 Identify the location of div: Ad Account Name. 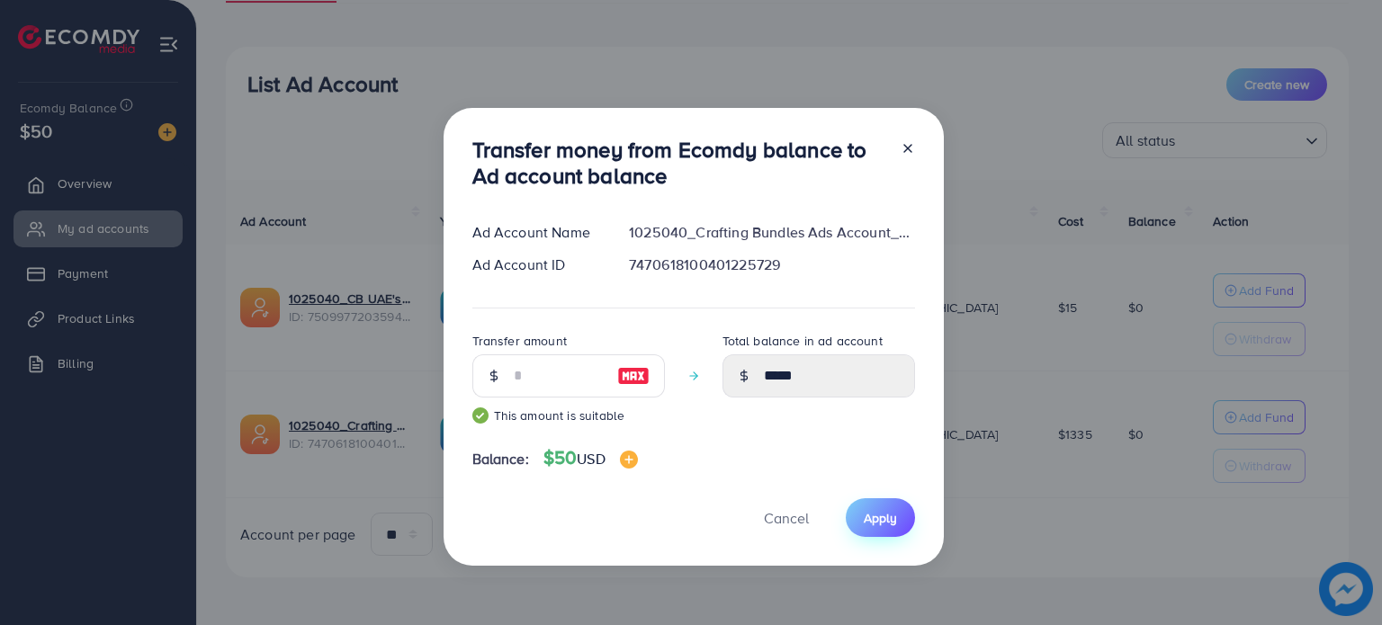
(536, 232).